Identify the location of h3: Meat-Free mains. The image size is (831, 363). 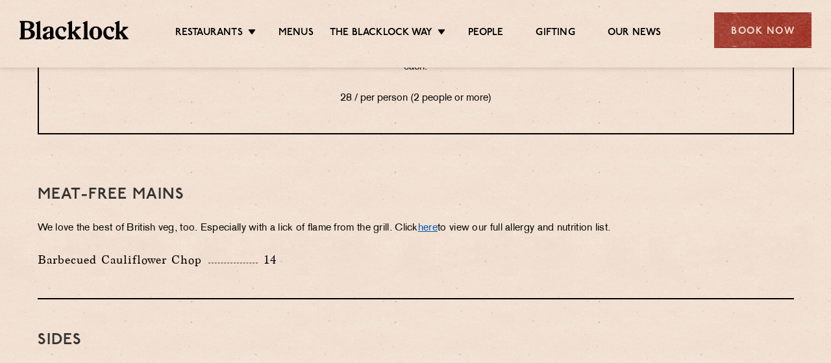
(415, 195).